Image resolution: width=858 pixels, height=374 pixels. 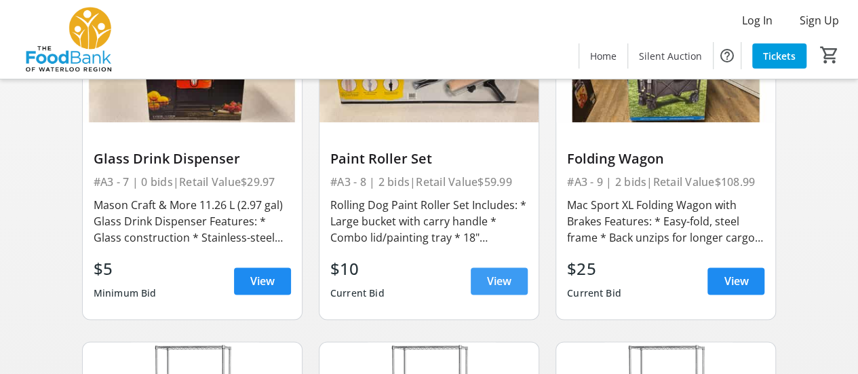 What do you see at coordinates (819, 20) in the screenshot?
I see `span: Sign Up` at bounding box center [819, 20].